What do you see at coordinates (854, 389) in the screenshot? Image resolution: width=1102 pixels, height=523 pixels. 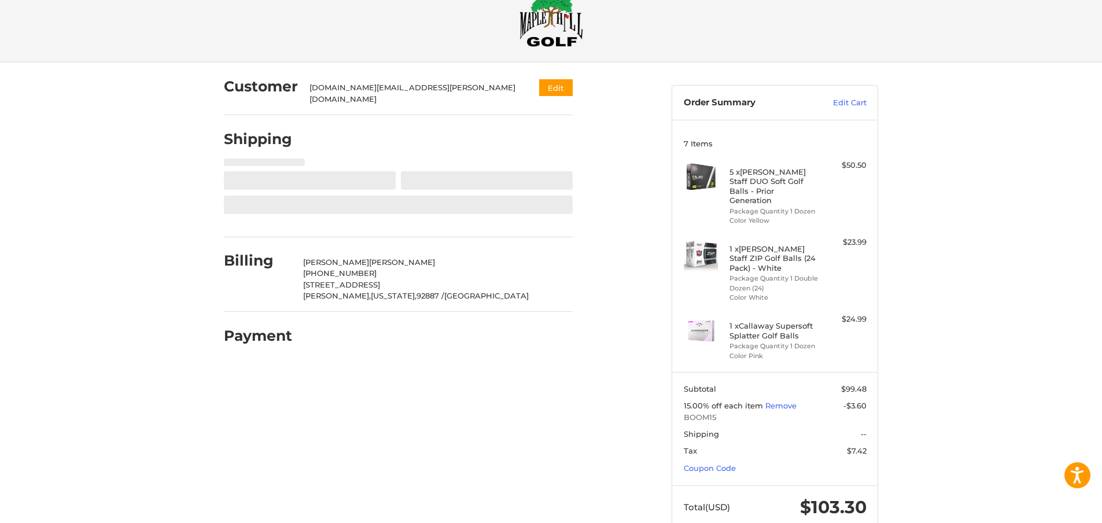 I see `span: $99.48` at bounding box center [854, 389].